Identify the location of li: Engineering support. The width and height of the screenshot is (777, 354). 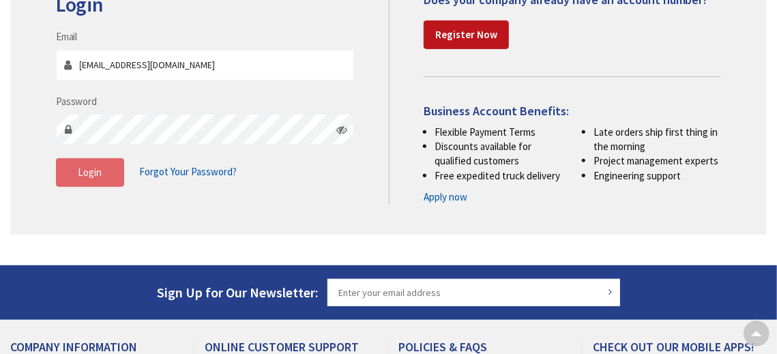
(657, 175).